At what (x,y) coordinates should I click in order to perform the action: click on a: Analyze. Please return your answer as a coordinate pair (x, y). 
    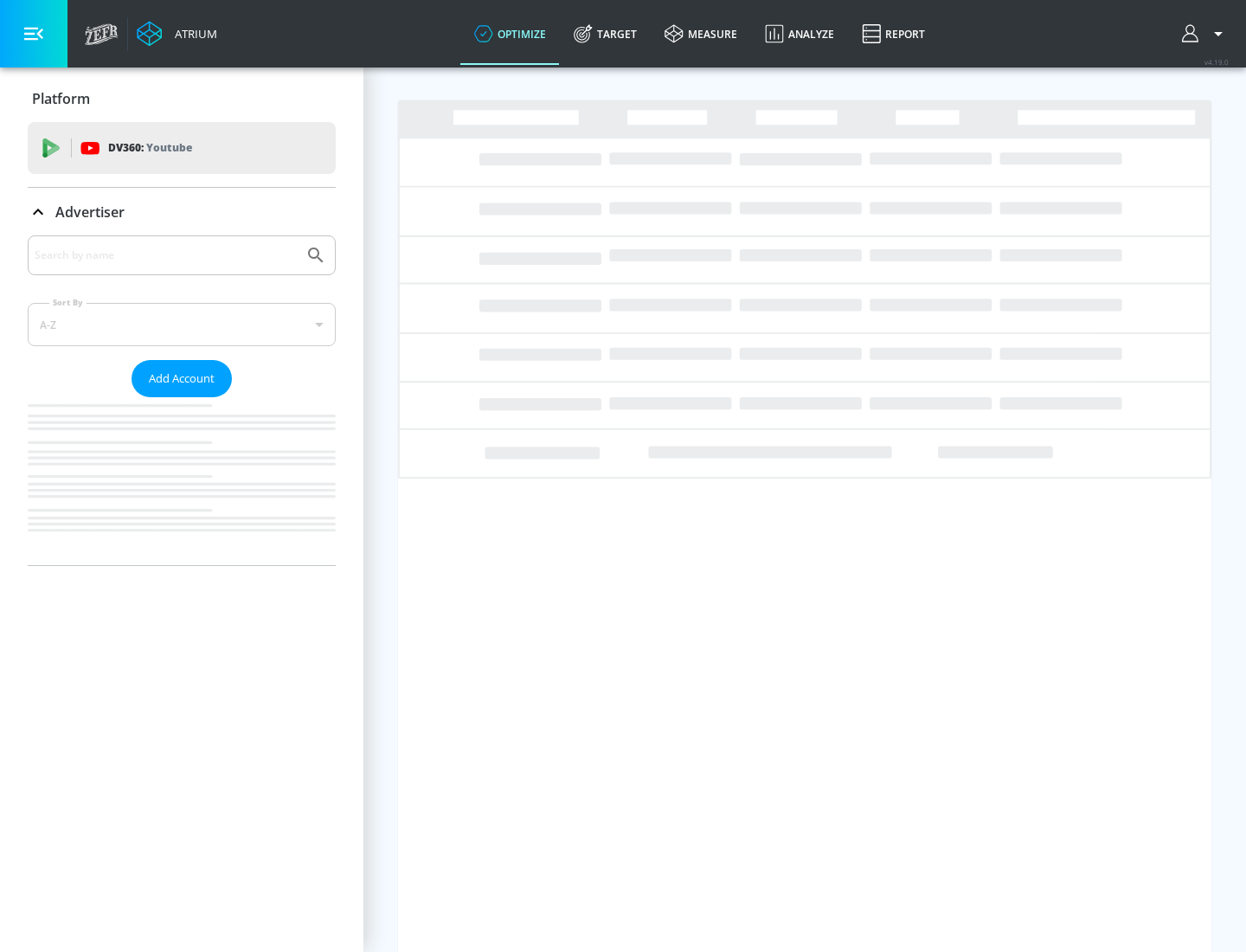
    Looking at the image, I should click on (800, 33).